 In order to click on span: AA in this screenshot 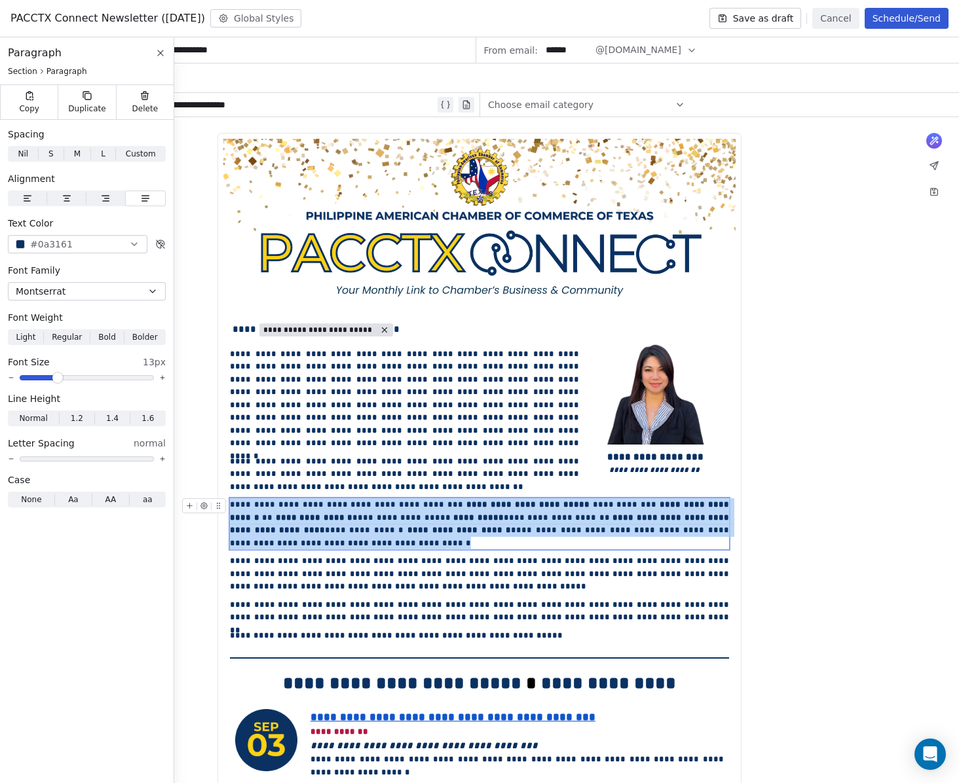, I will do `click(110, 500)`.